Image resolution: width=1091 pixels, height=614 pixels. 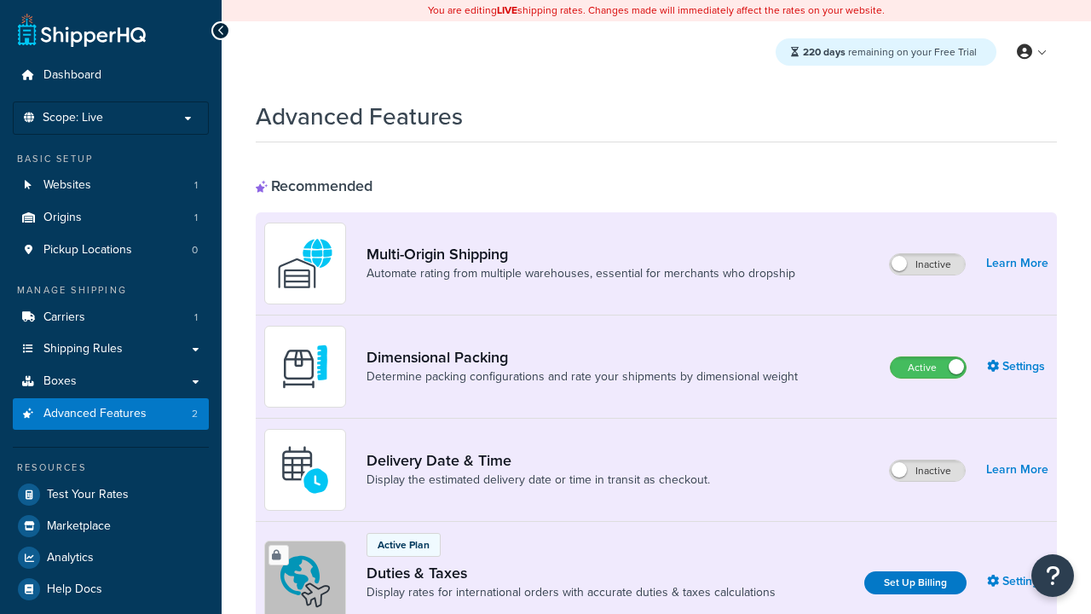 I want to click on img: gfkeb5ejjkALwAAAABJRU5ErkJggg==, so click(x=305, y=470).